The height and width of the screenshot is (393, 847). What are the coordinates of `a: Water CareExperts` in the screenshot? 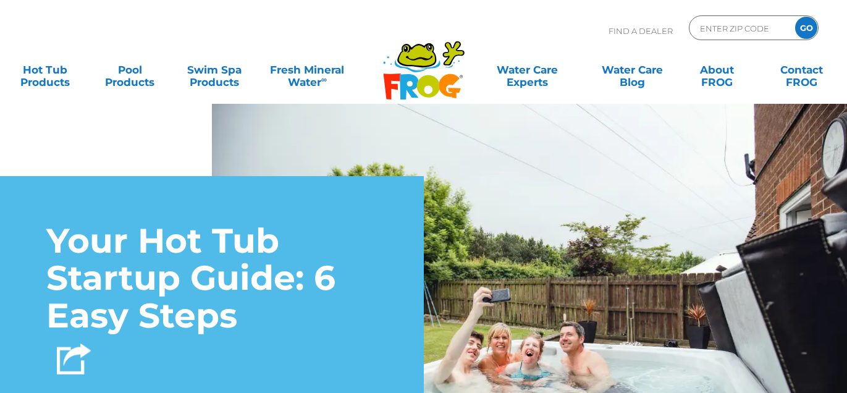 It's located at (527, 70).